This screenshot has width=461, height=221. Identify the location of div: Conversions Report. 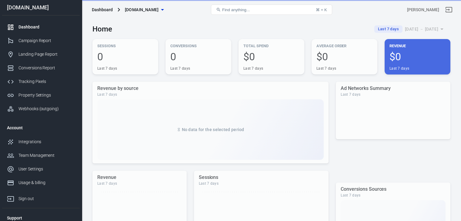
(47, 68).